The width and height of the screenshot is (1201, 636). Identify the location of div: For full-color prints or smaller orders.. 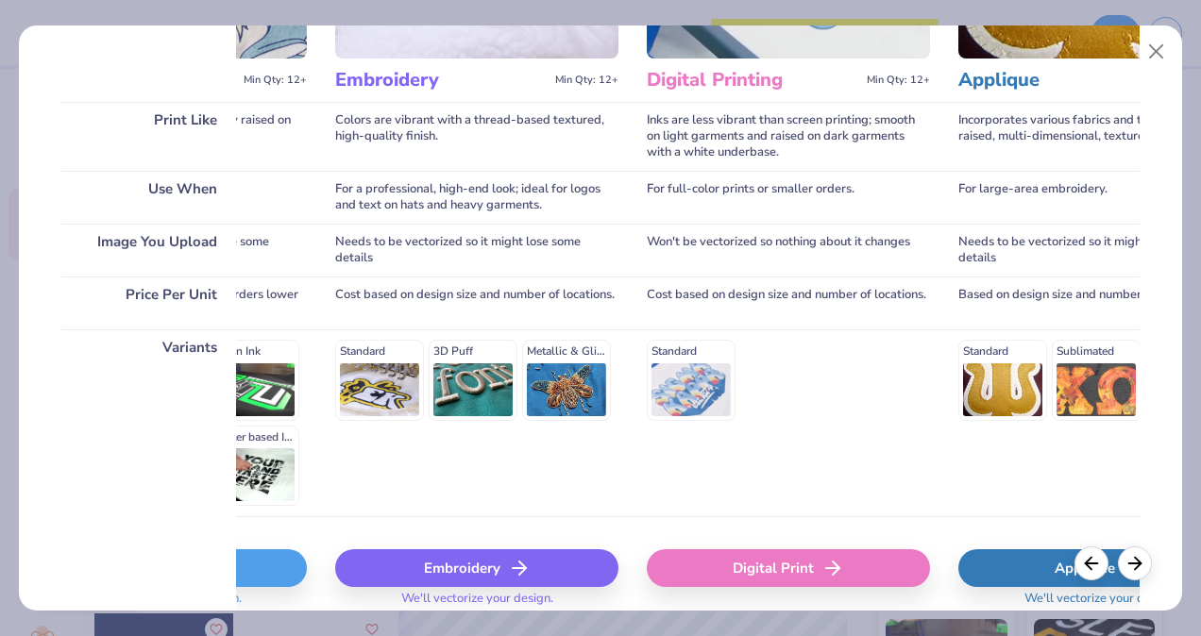
(788, 197).